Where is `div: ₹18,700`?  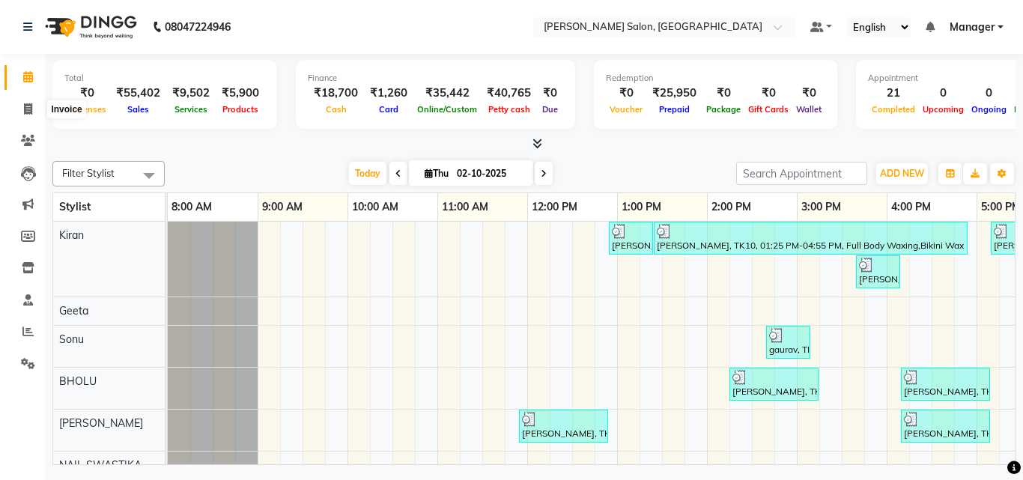
div: ₹18,700 is located at coordinates (335, 93).